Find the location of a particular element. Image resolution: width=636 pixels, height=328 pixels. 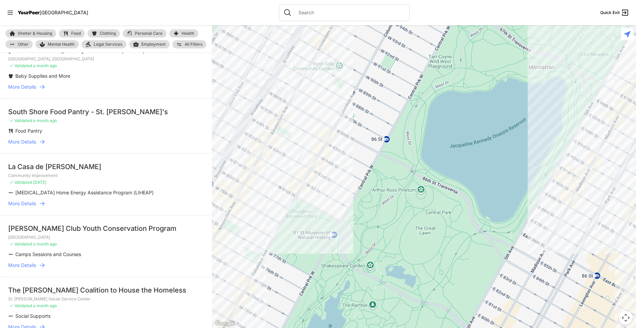

span: All Filters is located at coordinates (193, 44).